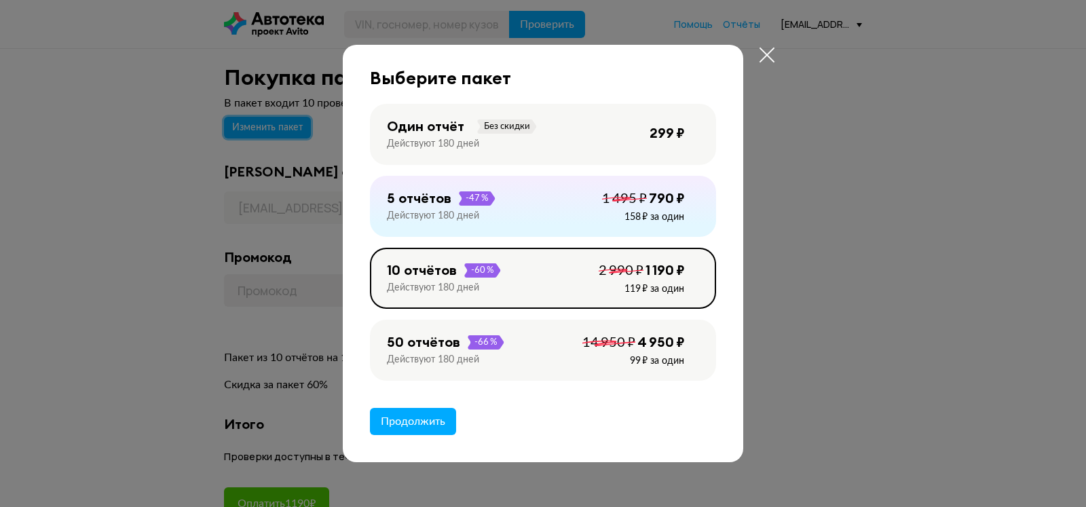 The image size is (1086, 507). I want to click on span: Без скидки, so click(507, 126).